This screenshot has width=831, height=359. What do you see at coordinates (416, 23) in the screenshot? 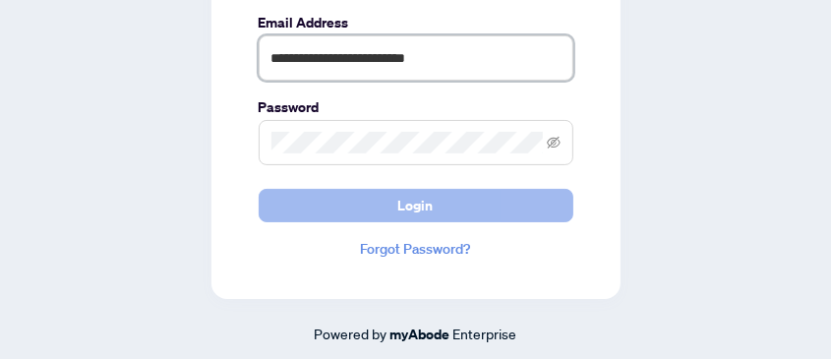
I see `label: Email Address` at bounding box center [416, 23].